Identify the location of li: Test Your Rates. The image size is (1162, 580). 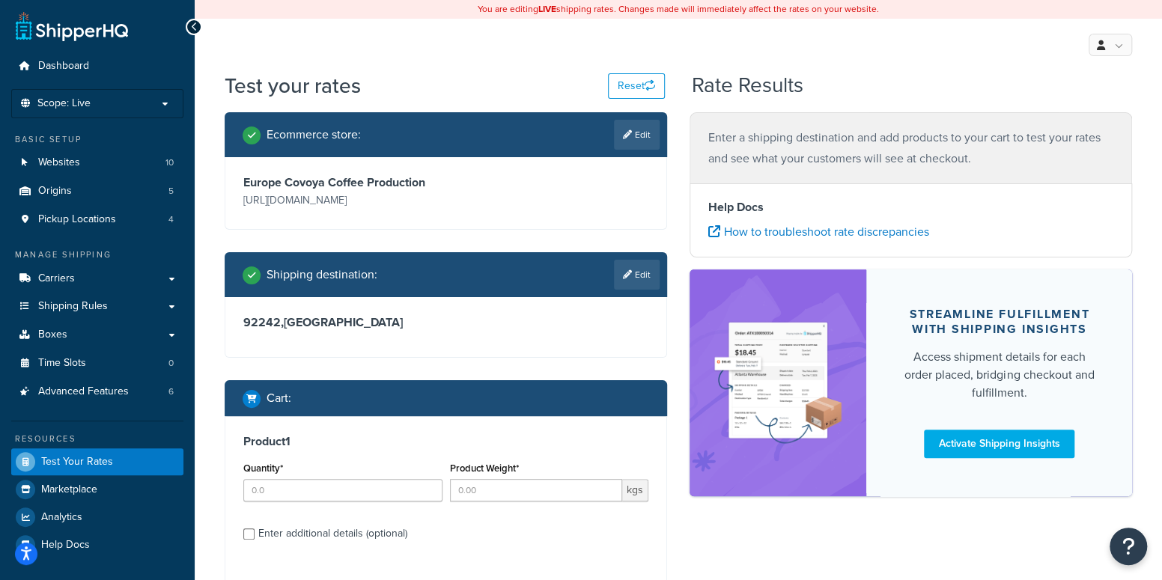
(97, 462).